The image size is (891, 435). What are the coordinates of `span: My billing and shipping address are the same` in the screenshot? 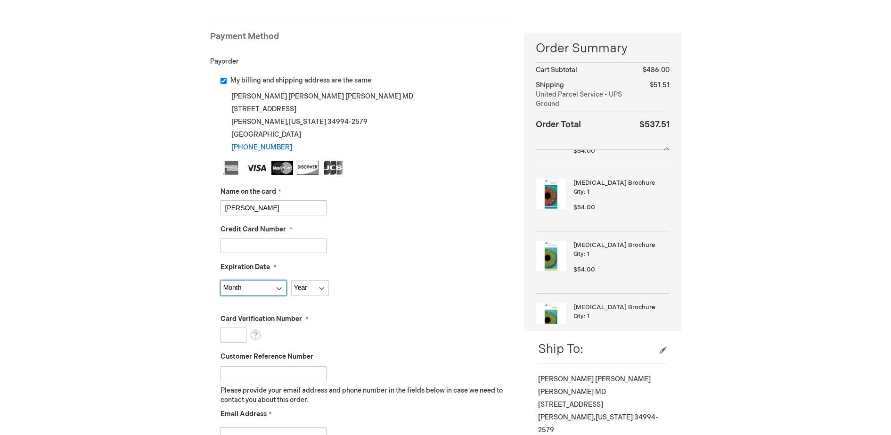 It's located at (301, 80).